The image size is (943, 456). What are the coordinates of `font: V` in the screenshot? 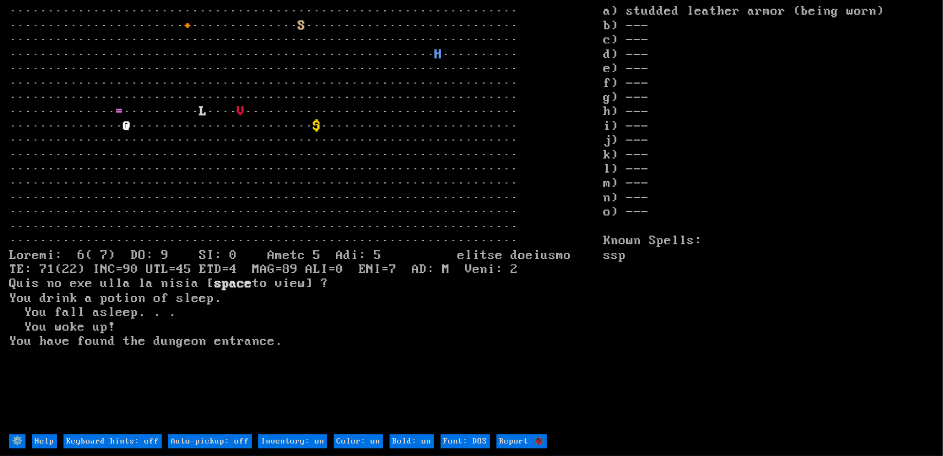 It's located at (241, 111).